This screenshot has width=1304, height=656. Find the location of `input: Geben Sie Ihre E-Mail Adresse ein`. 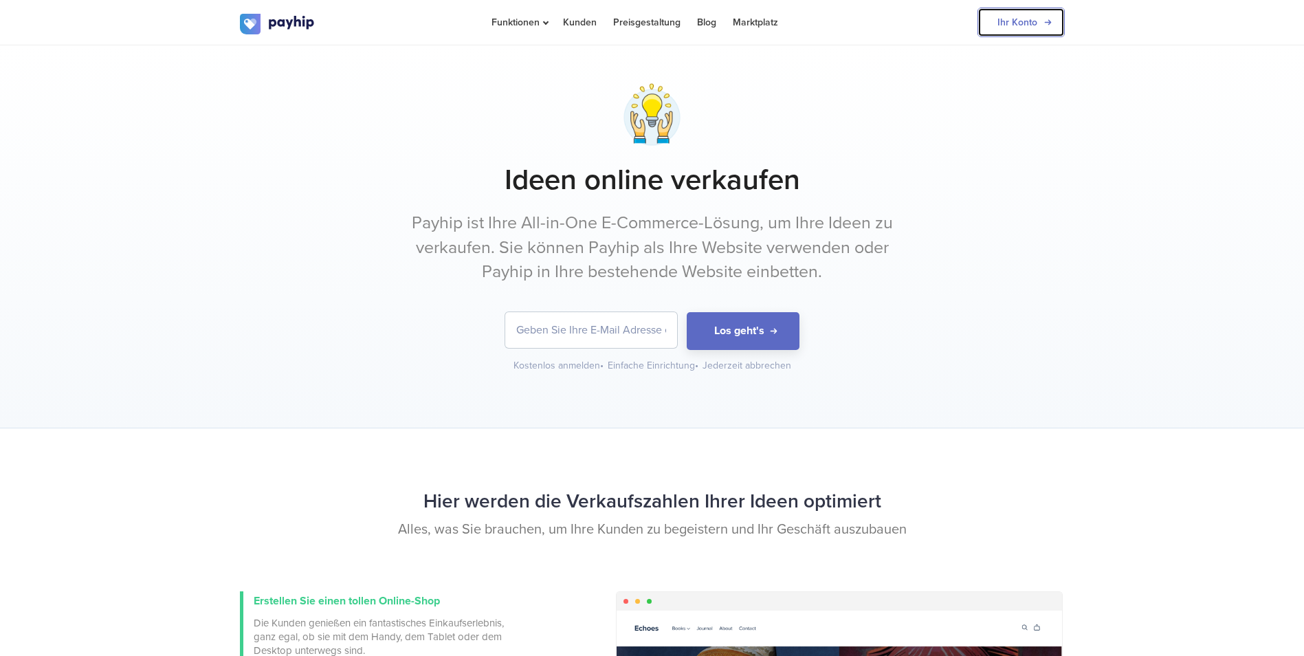

input: Geben Sie Ihre E-Mail Adresse ein is located at coordinates (591, 330).